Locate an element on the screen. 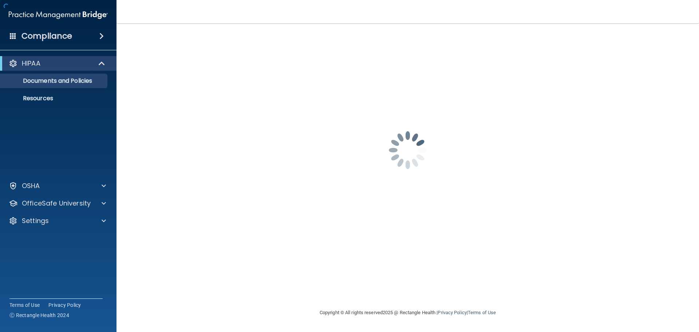 This screenshot has height=332, width=699. p: Settings is located at coordinates (35, 221).